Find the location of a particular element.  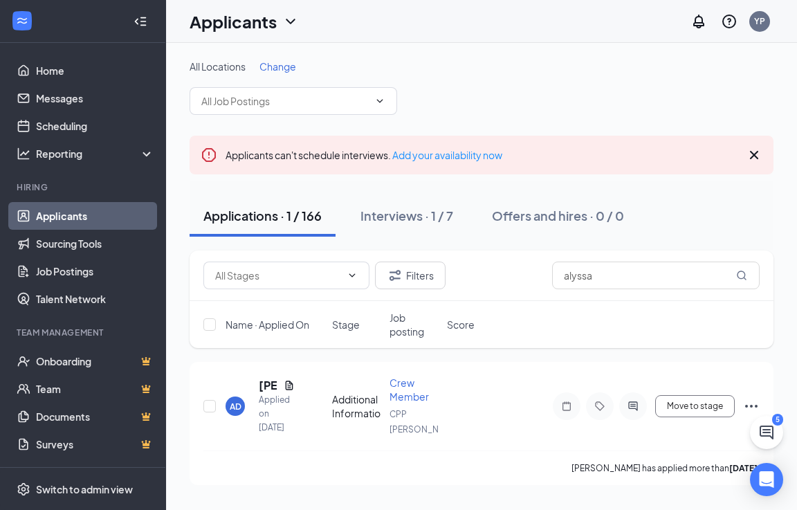

svg: MagnifyingGlass is located at coordinates (742, 275).